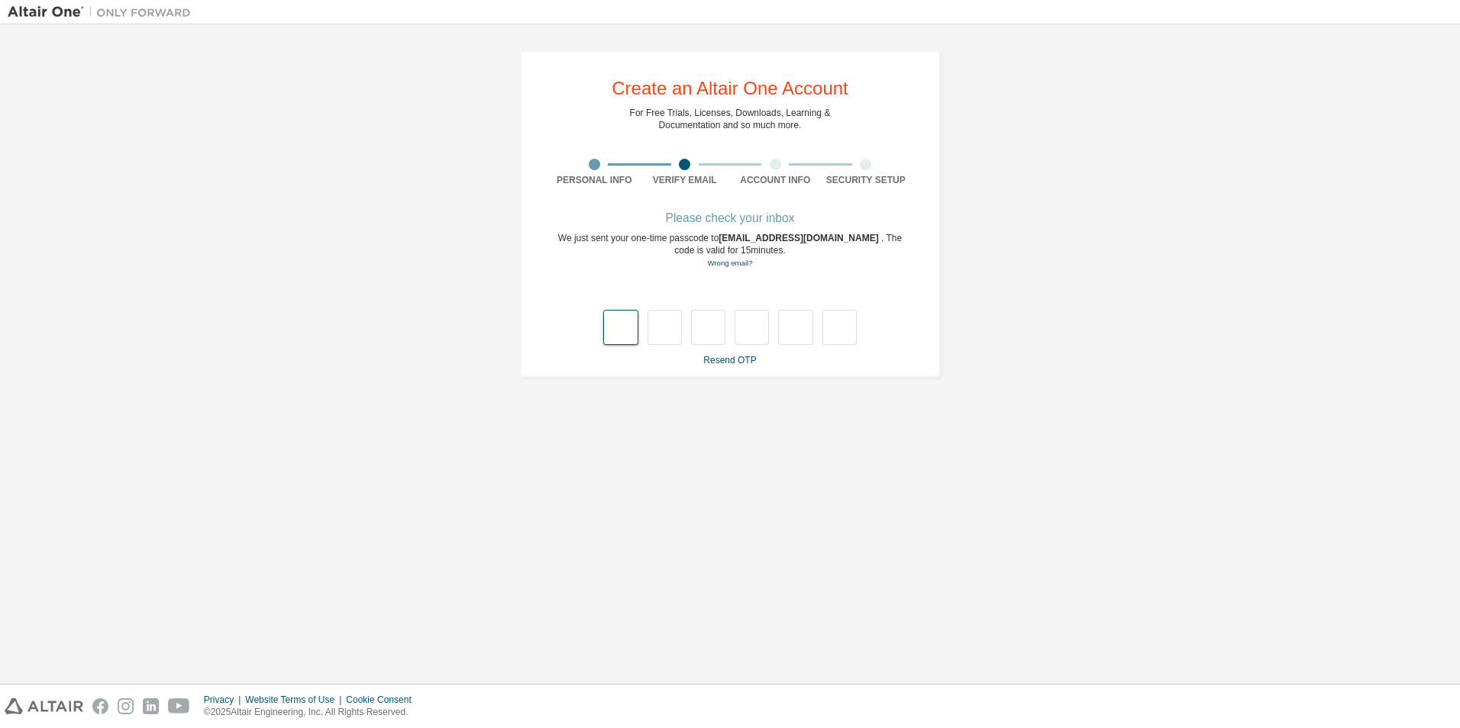 The height and width of the screenshot is (728, 1460). I want to click on div: Website Terms of Use, so click(295, 700).